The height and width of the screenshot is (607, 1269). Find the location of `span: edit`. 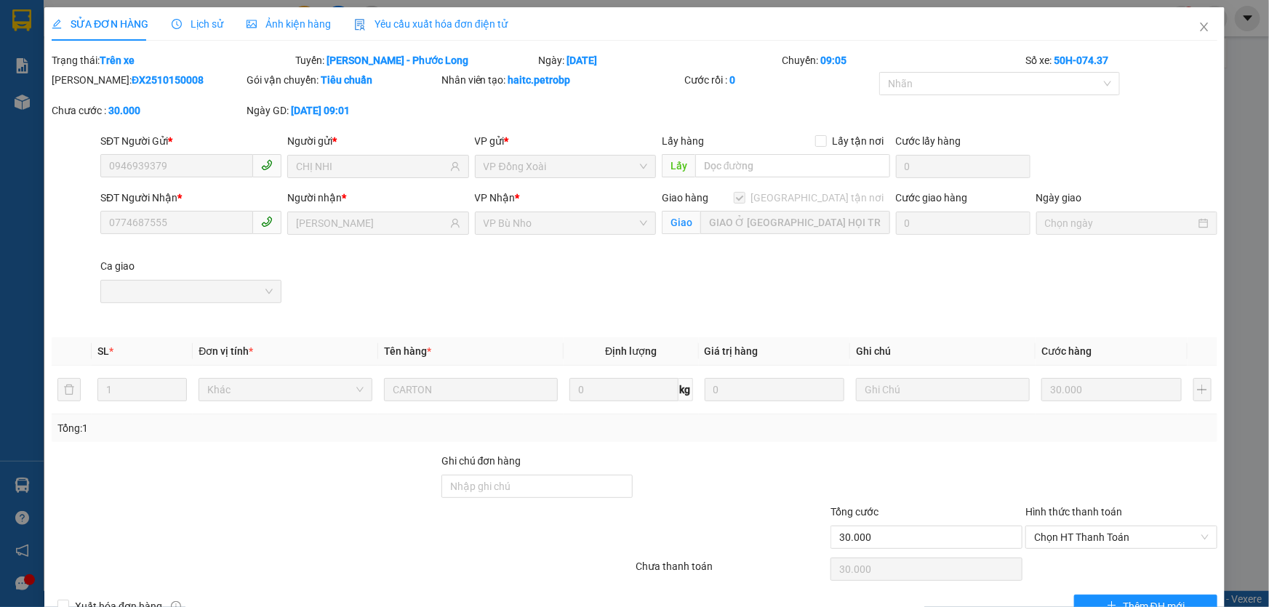

span: edit is located at coordinates (57, 24).